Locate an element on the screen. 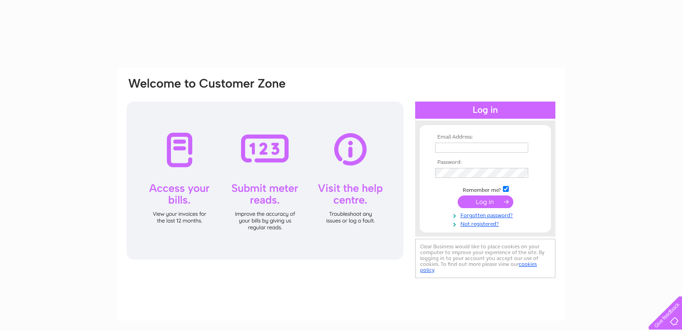 The image size is (682, 330). a: Forgotten password? is located at coordinates (486, 215).